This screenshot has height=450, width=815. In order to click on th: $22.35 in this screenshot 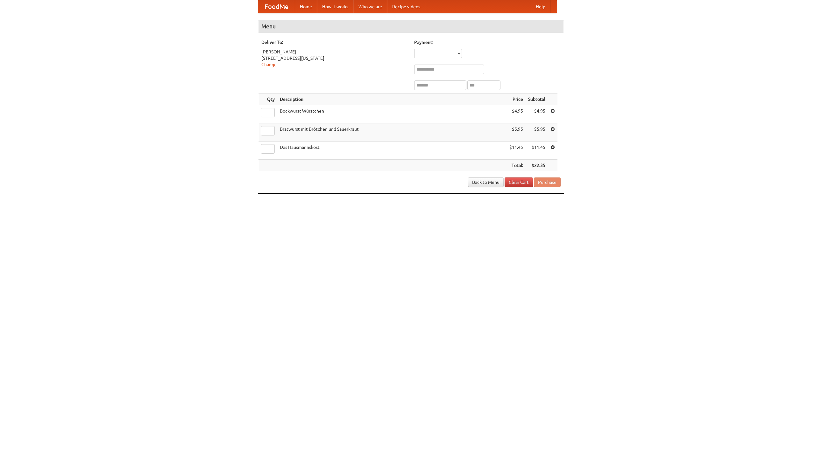, I will do `click(537, 166)`.